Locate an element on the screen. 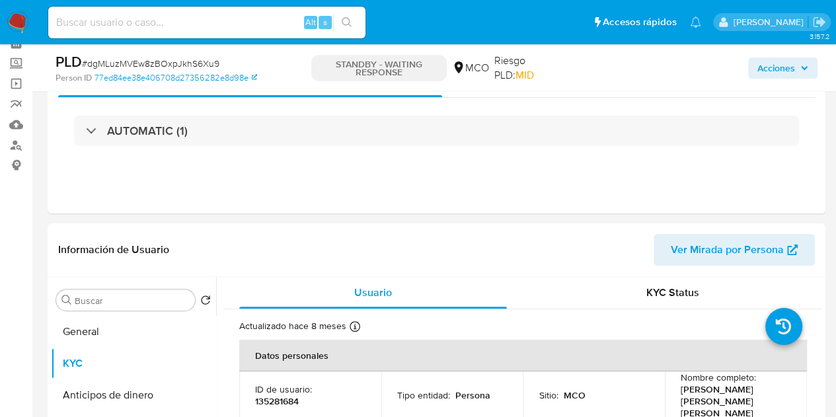  span: Acciones is located at coordinates (776, 68).